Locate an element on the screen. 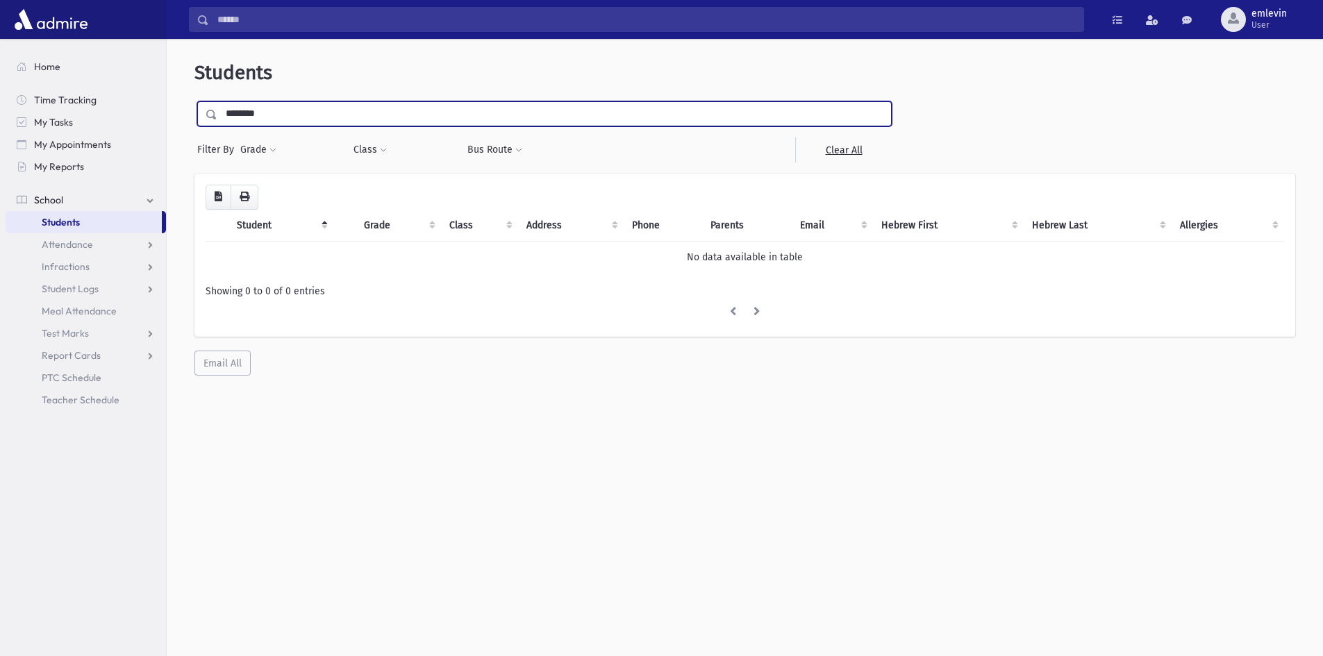 This screenshot has height=656, width=1323. input: Search is located at coordinates (646, 19).